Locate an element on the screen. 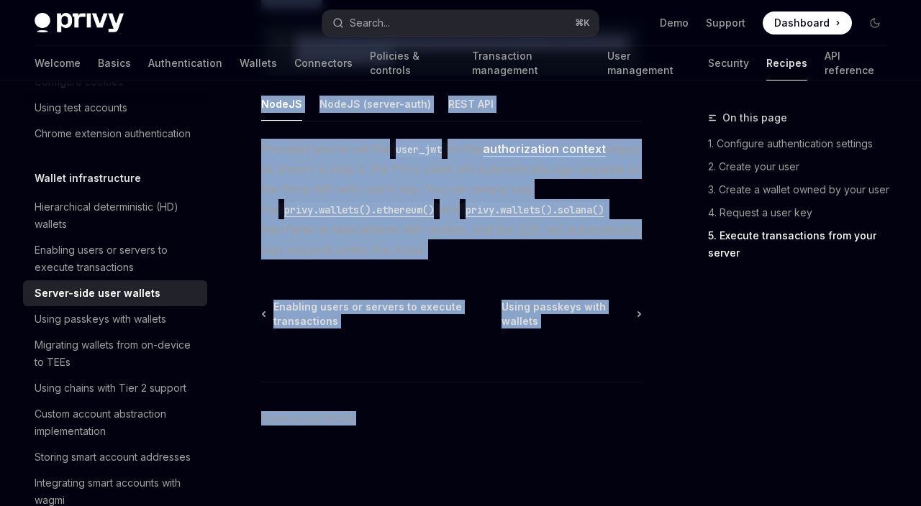 The height and width of the screenshot is (506, 921). a: 4. Request a user key is located at coordinates (803, 213).